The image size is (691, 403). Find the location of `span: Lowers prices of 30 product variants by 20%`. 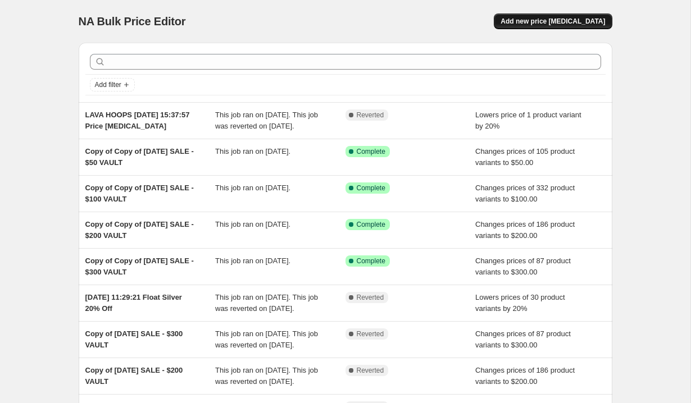

span: Lowers prices of 30 product variants by 20% is located at coordinates (520, 303).